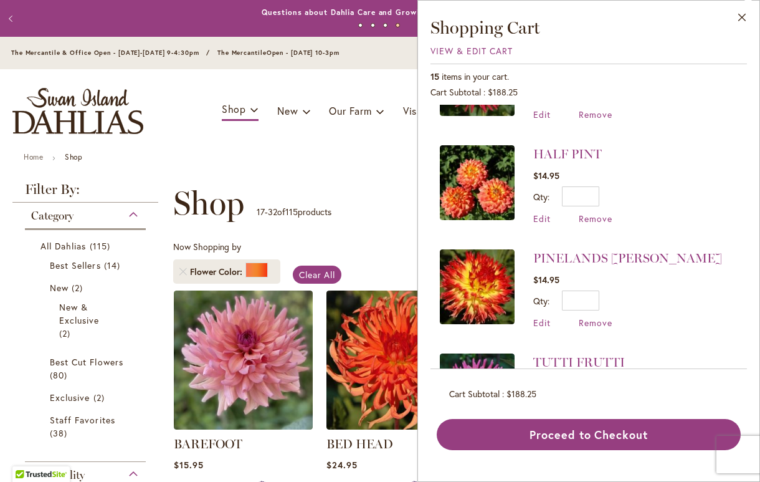  I want to click on span: Best Cut Flowers, so click(87, 361).